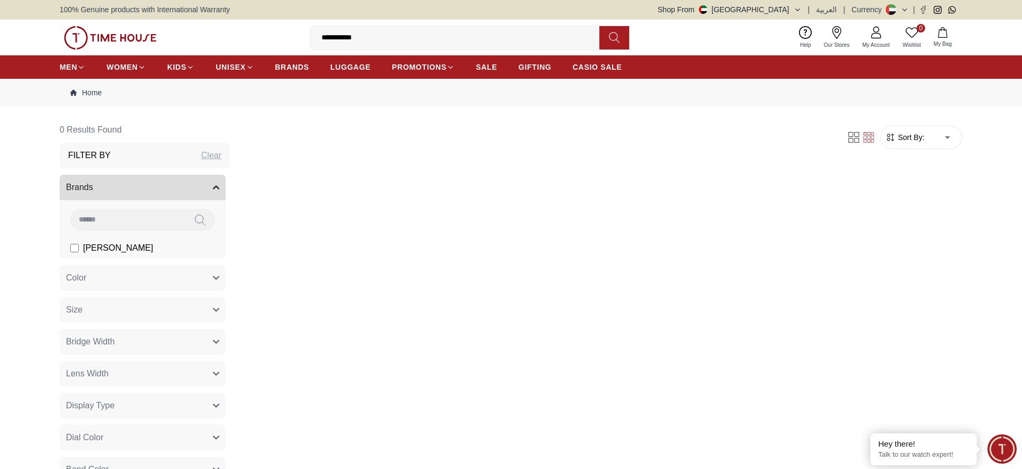  I want to click on a: WOMEN, so click(126, 67).